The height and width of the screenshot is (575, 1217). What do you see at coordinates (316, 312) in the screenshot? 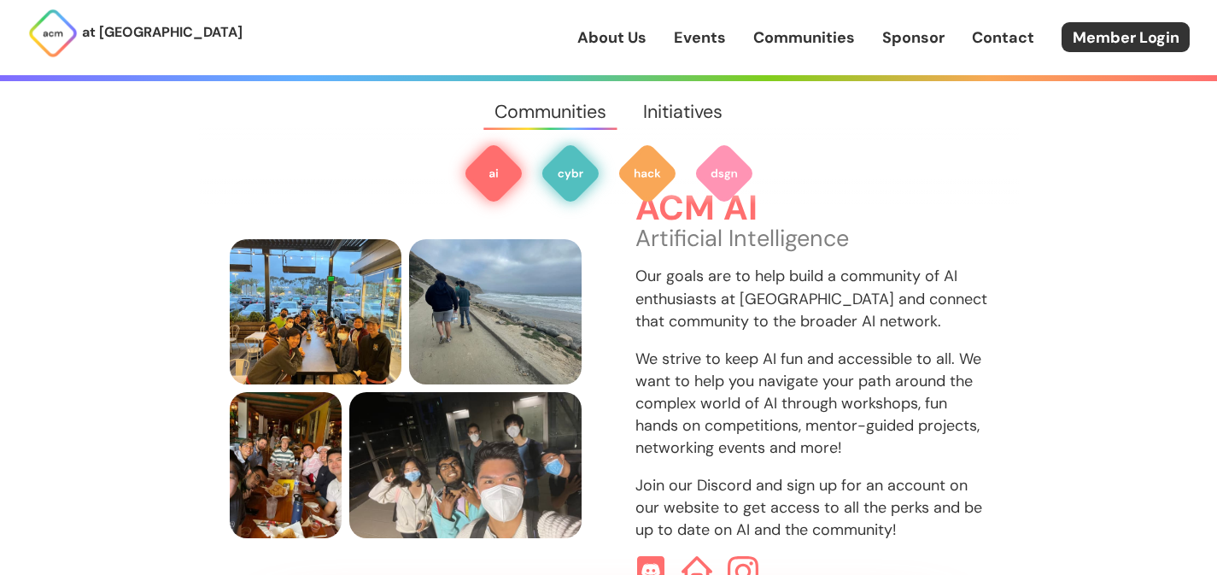
I see `img: members sitting at a table smiling` at bounding box center [316, 312].